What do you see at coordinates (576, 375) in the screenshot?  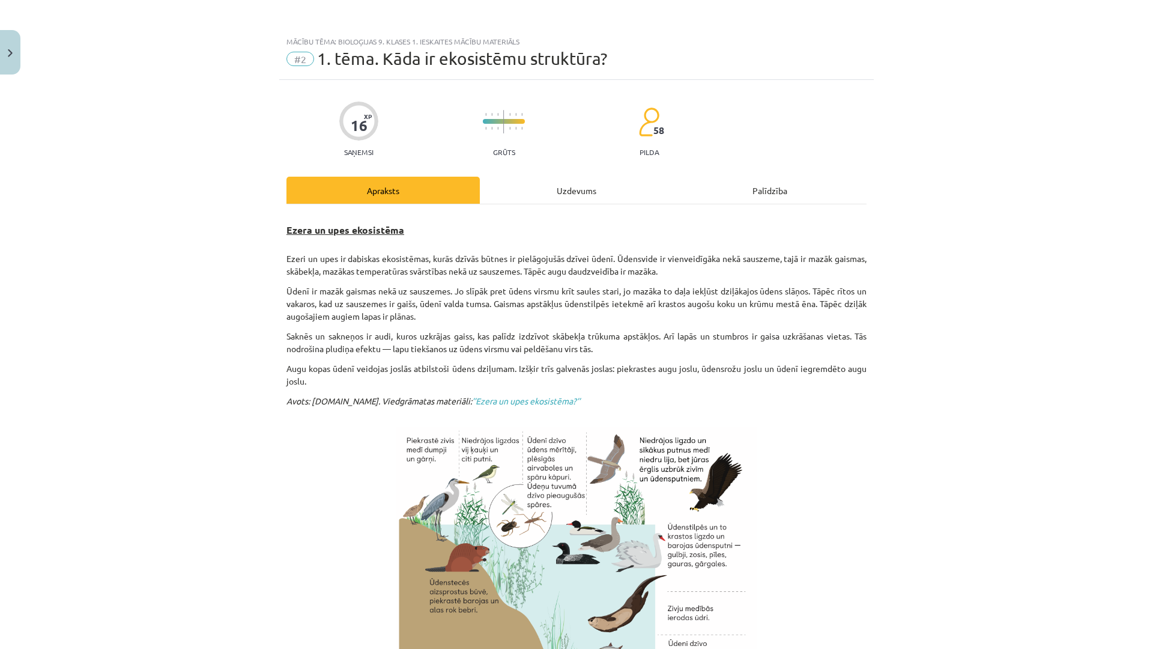 I see `p: Augu kopas ūdenī veidojas joslās atbilstoši ūdens dziļumam. Izšķir trīs galvenās joslas: piekrast...` at bounding box center [576, 375].